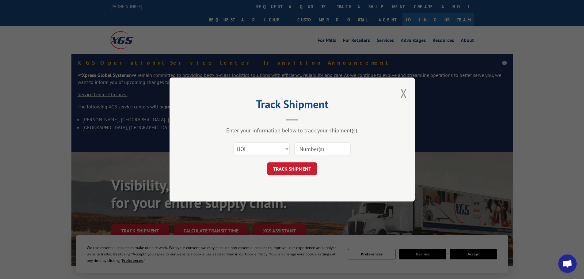 Image resolution: width=584 pixels, height=279 pixels. I want to click on a: Open chat, so click(567, 264).